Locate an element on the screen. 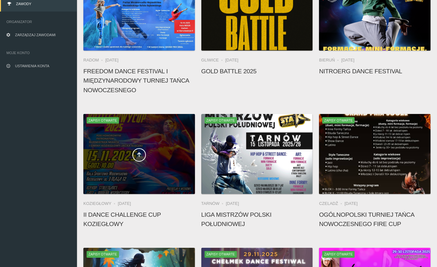 This screenshot has width=437, height=267. h4: Liga Mistrzów Polski Południowej is located at coordinates (257, 220).